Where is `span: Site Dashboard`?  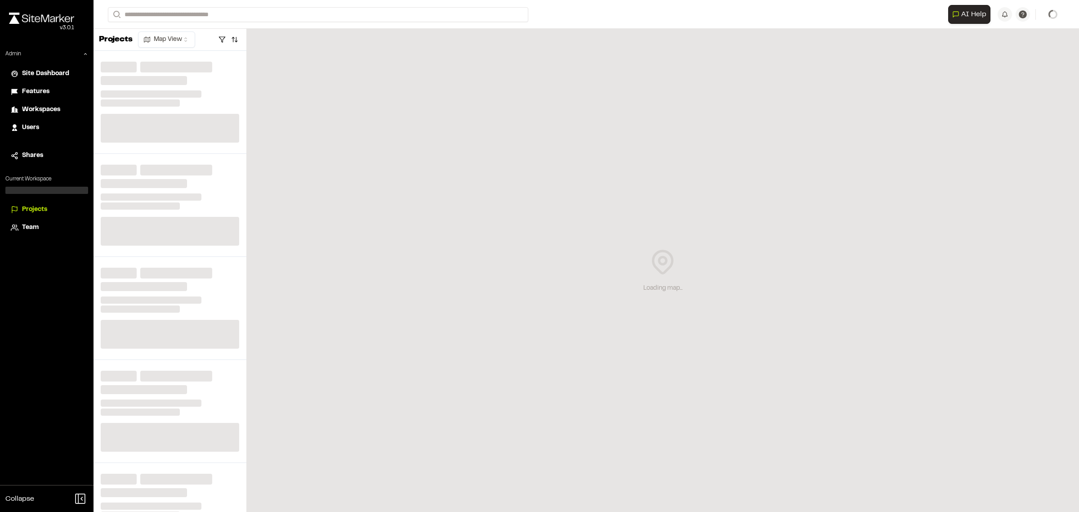
span: Site Dashboard is located at coordinates (45, 74).